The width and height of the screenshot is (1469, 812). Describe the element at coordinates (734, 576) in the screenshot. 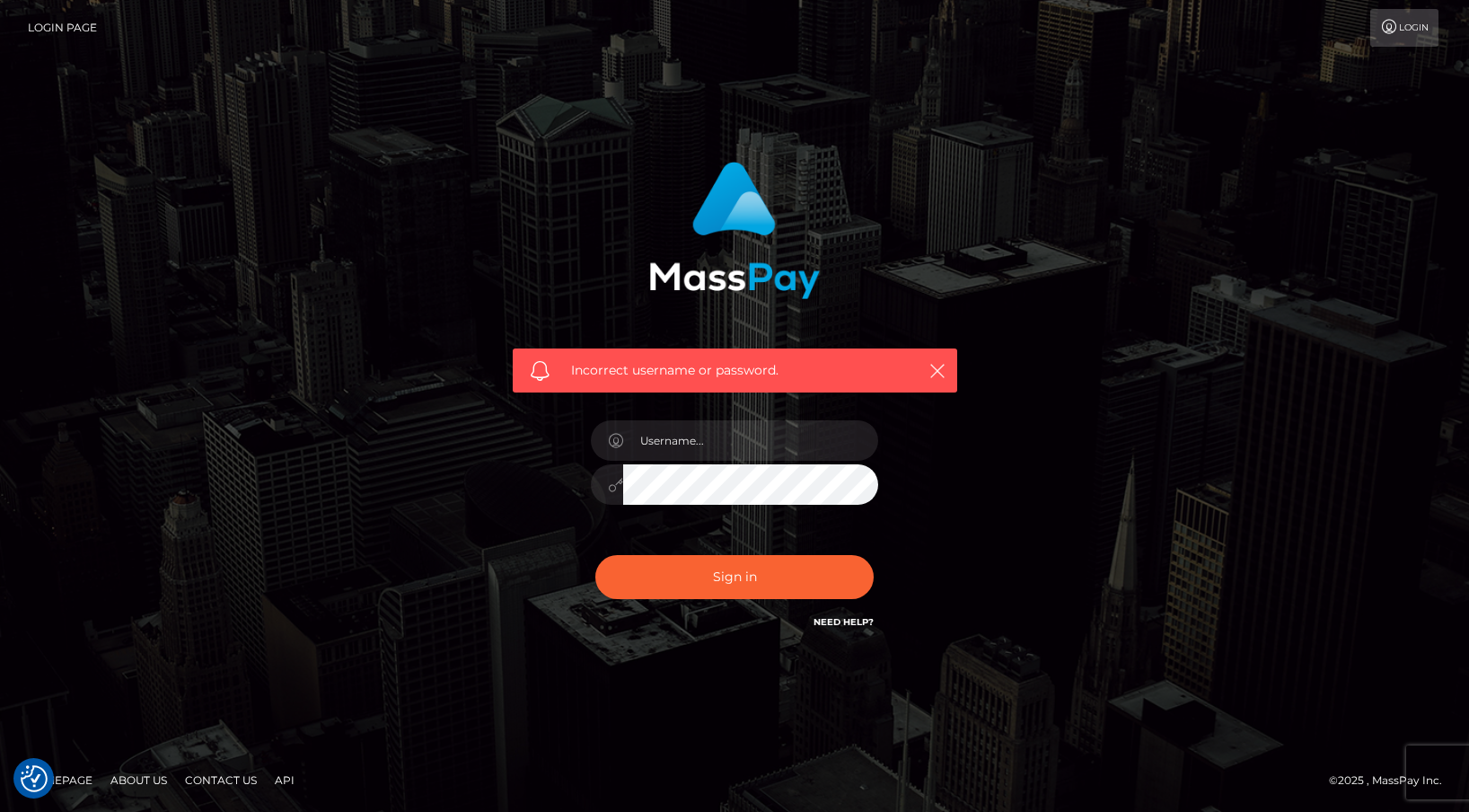

I see `button: Sign in` at that location.